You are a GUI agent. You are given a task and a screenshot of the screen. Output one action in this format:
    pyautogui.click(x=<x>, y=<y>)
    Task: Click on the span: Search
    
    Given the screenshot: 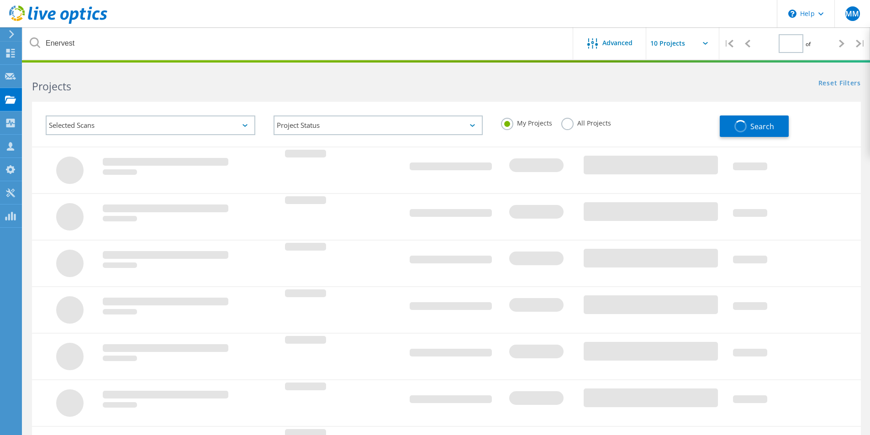 What is the action you would take?
    pyautogui.click(x=763, y=127)
    